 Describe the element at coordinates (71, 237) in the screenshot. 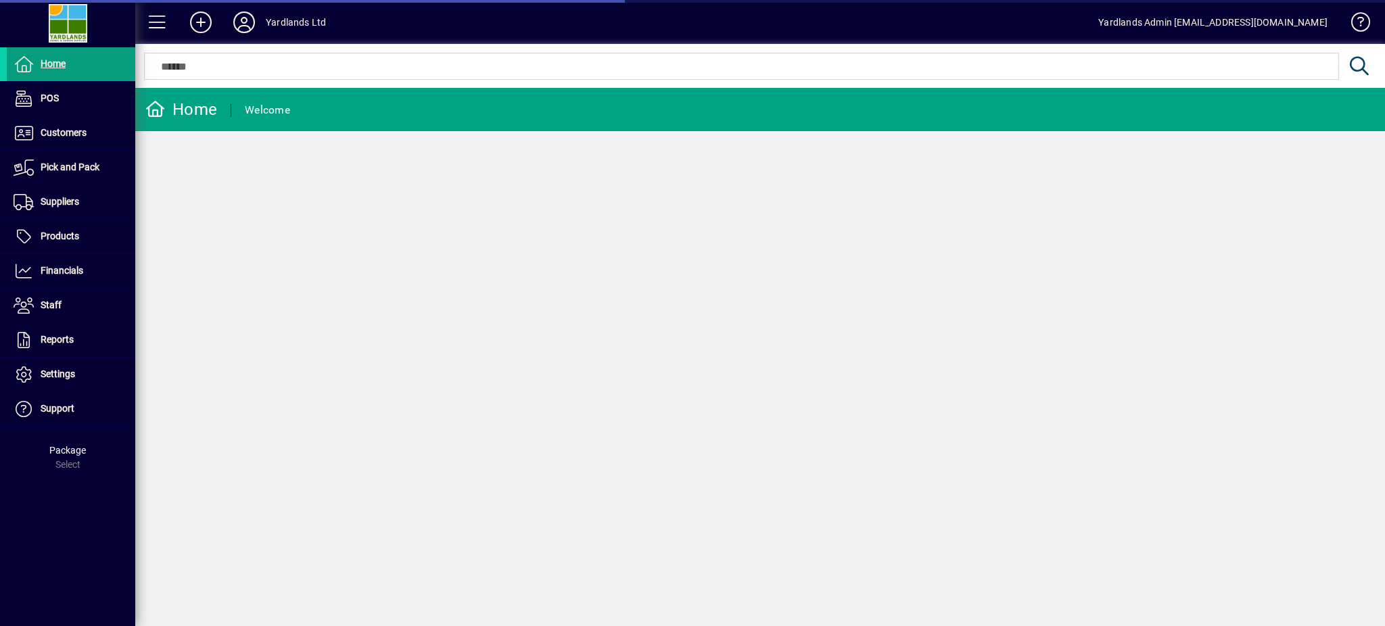

I see `a: Products` at that location.